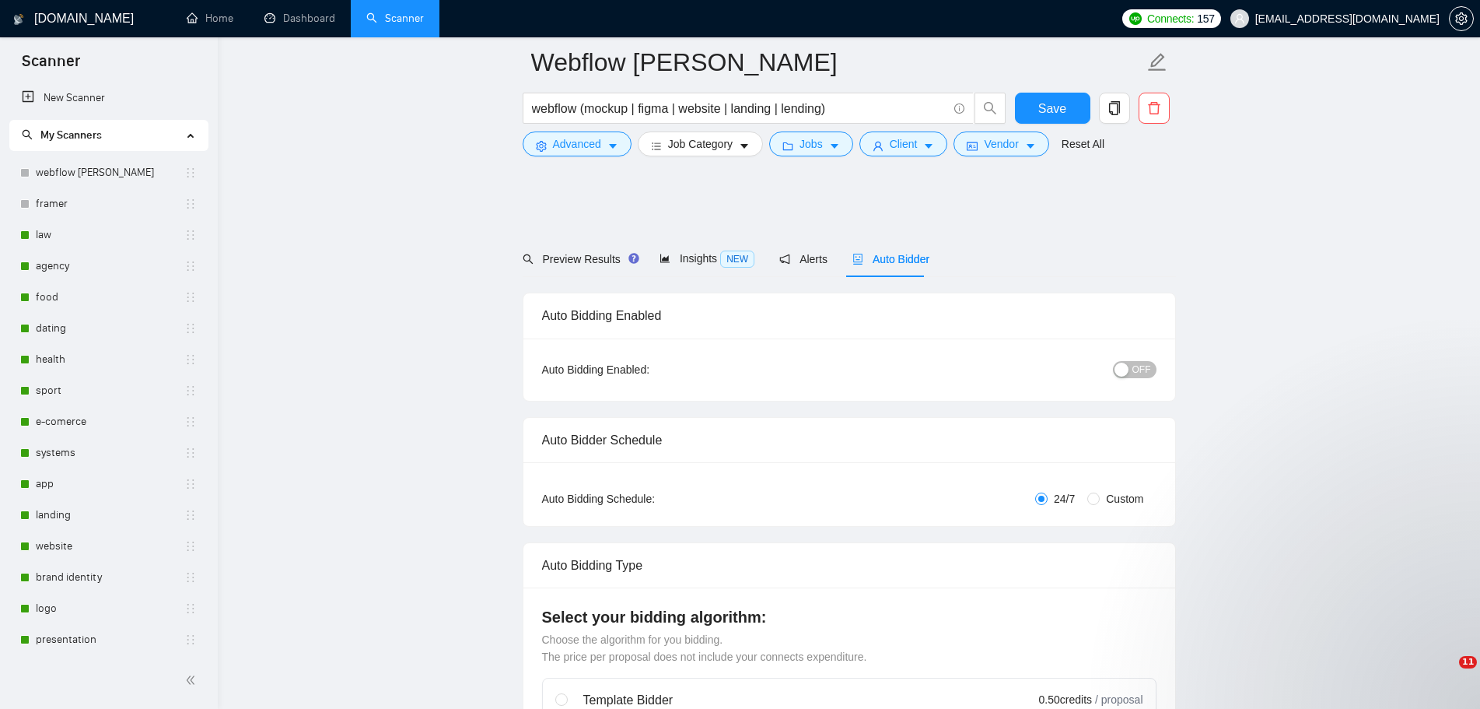 This screenshot has height=709, width=1480. Describe the element at coordinates (803, 259) in the screenshot. I see `span: Alerts` at that location.